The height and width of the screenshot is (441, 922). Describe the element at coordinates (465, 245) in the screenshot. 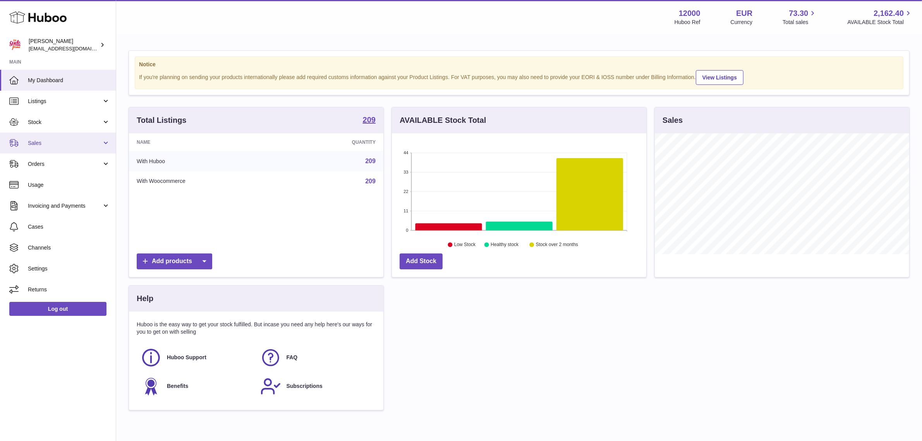

I see `text: Low Stock` at that location.